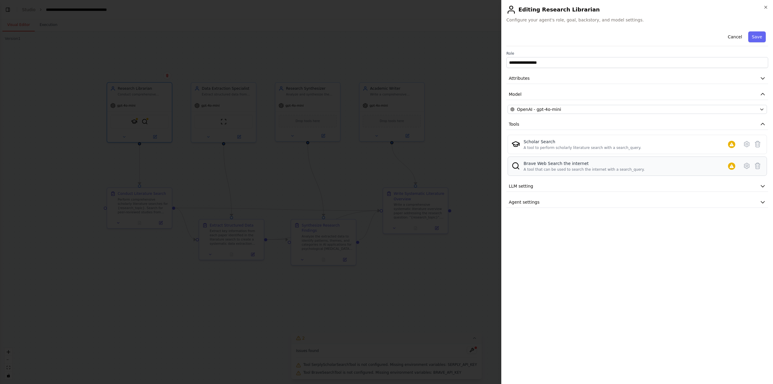 This screenshot has width=773, height=384. Describe the element at coordinates (637, 10) in the screenshot. I see `h2: Editing Research Librarian` at that location.